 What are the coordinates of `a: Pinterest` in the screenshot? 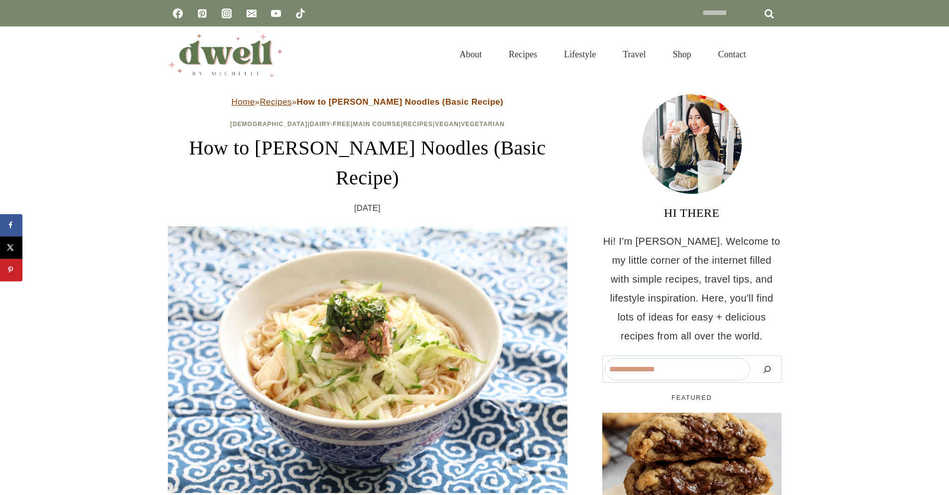 It's located at (202, 13).